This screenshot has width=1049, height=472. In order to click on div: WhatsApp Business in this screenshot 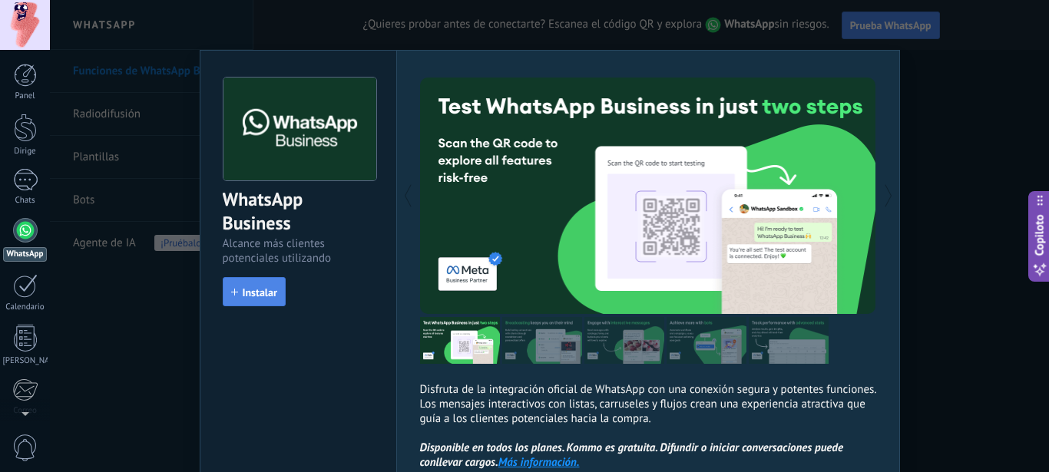, I will do `click(298, 212)`.